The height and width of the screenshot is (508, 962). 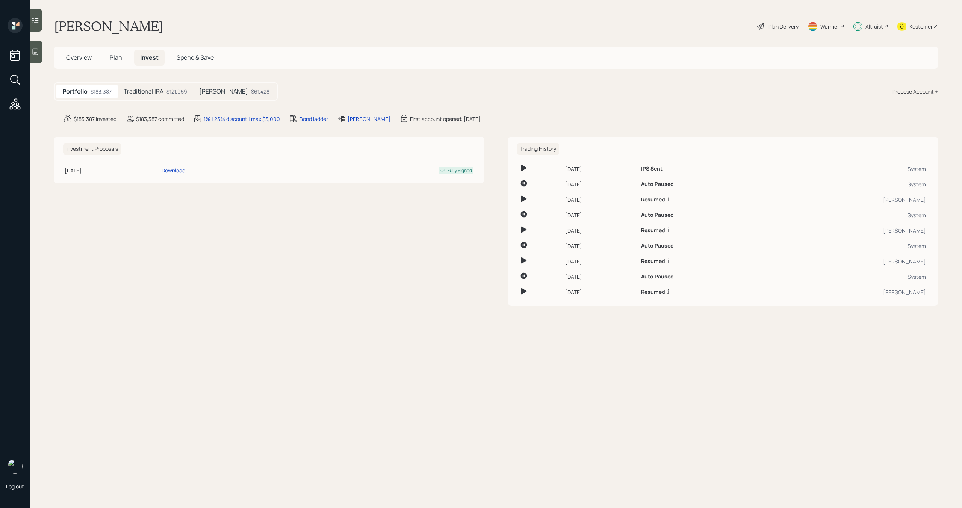 What do you see at coordinates (915, 91) in the screenshot?
I see `div: Propose Account +` at bounding box center [915, 91].